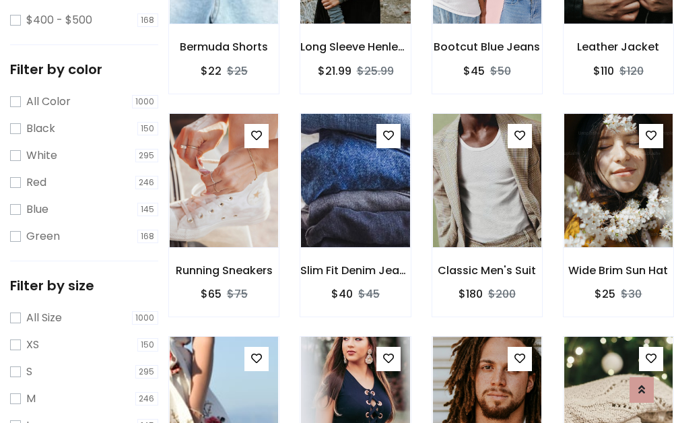 This screenshot has width=674, height=423. I want to click on label: Green, so click(43, 236).